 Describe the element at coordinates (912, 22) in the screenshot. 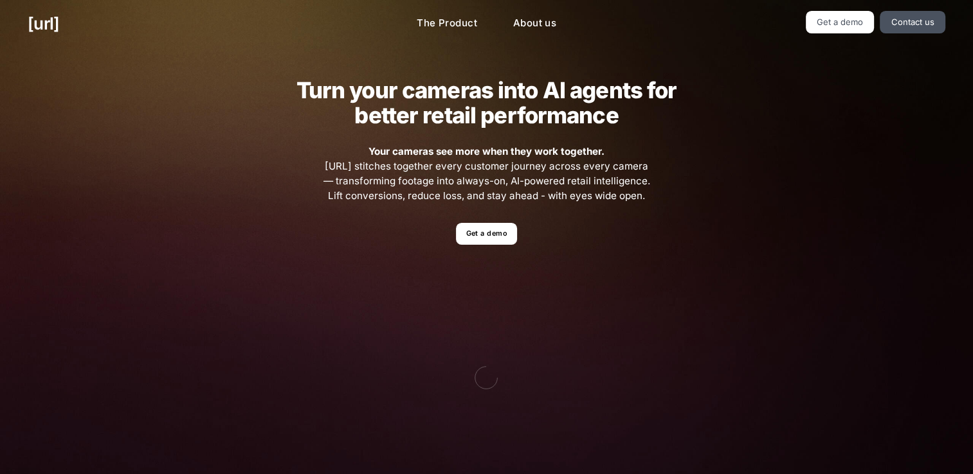

I see `a: Contact us` at that location.